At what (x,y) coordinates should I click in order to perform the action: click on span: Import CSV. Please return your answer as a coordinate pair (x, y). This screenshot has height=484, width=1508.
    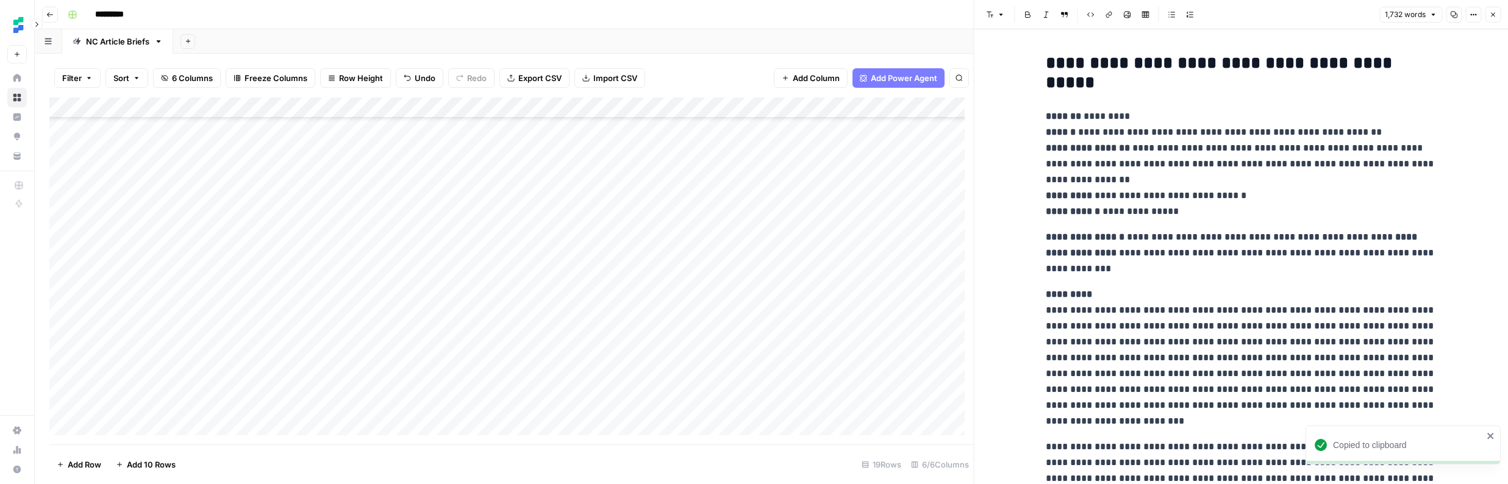
    Looking at the image, I should click on (615, 78).